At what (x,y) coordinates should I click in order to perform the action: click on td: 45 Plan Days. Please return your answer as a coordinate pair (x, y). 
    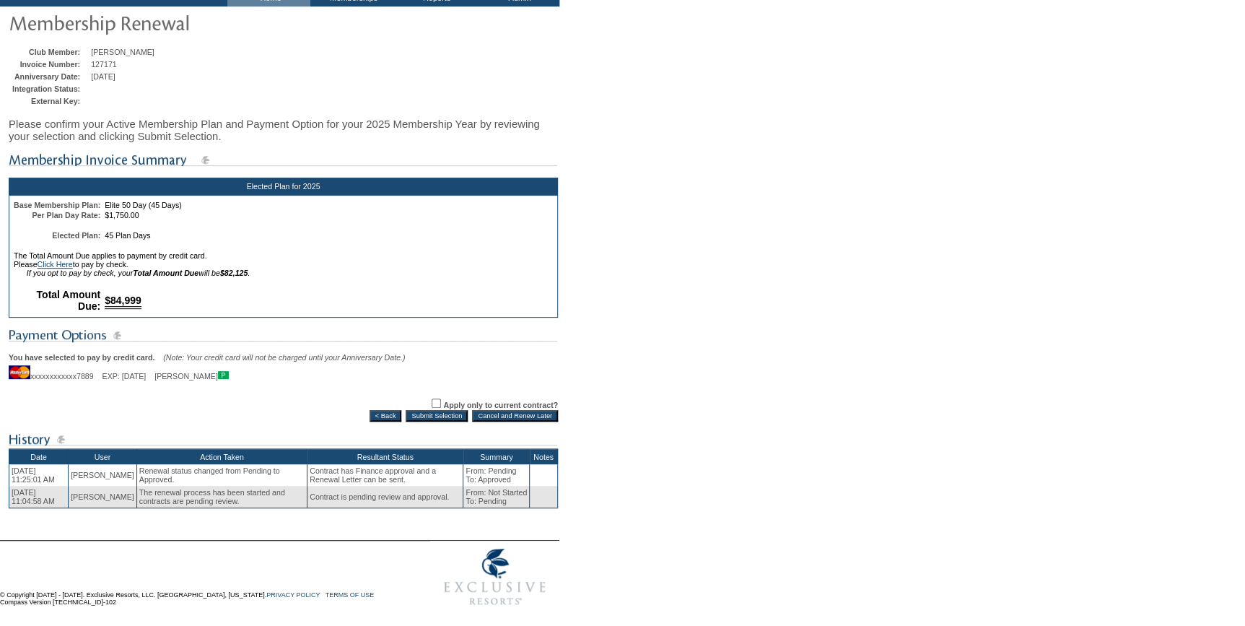
    Looking at the image, I should click on (328, 235).